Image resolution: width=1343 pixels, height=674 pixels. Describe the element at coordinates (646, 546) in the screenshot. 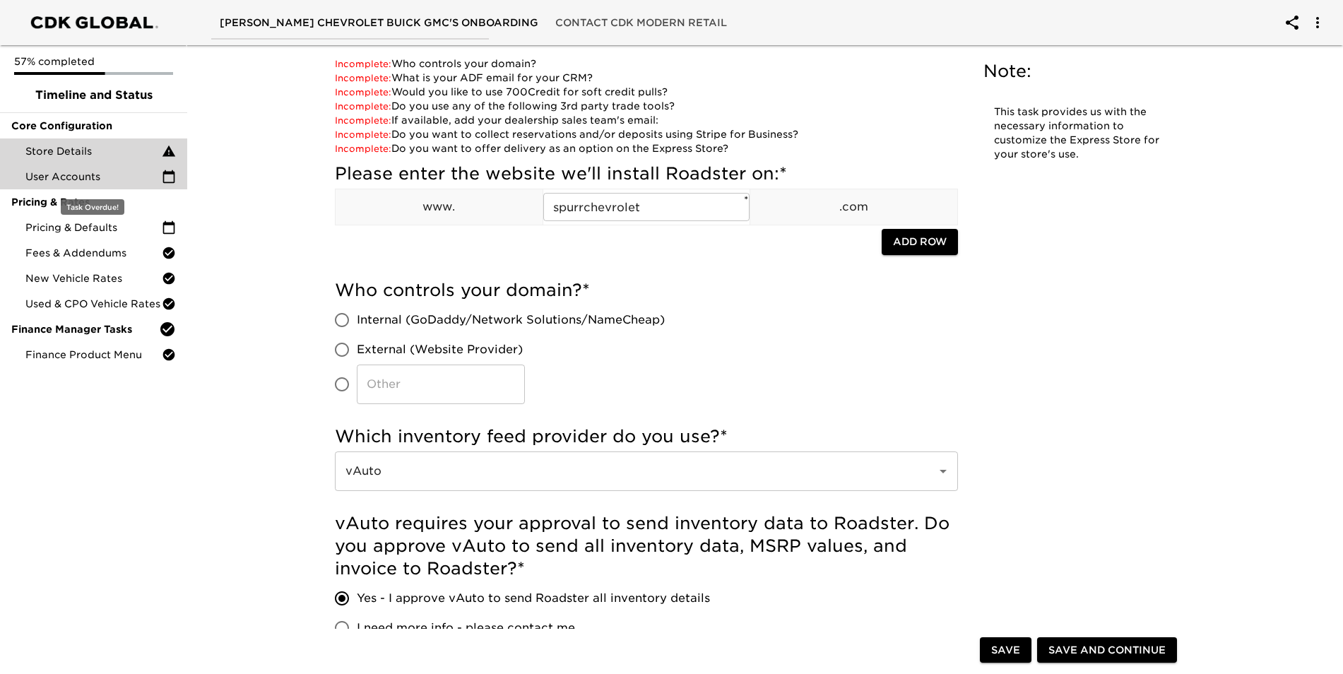

I see `h5: vAuto requires your approval to send inventory data to Roadster. Do you approve vAuto to send all...` at that location.